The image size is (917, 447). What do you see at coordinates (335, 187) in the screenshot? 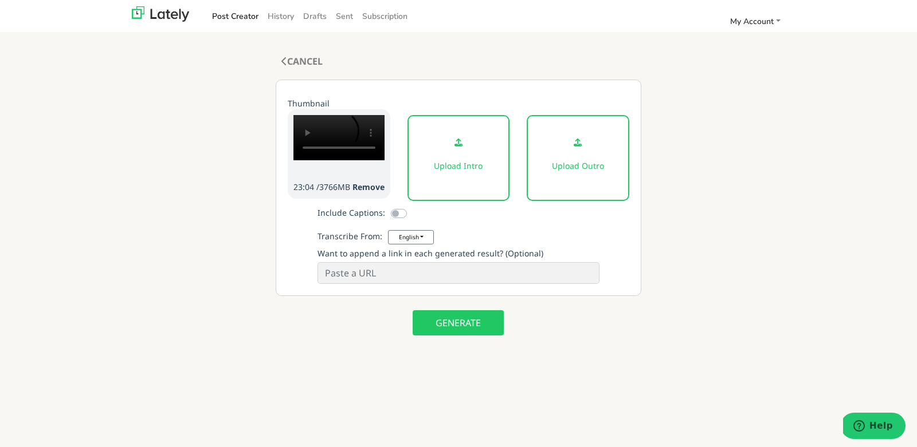
I see `span: 3766MB` at bounding box center [335, 187].